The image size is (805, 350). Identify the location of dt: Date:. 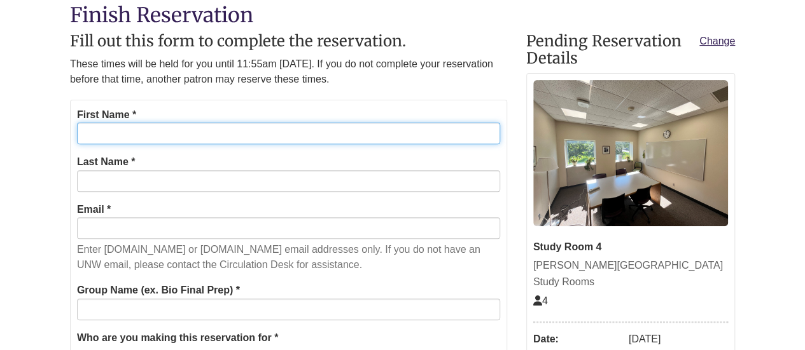
(578, 340).